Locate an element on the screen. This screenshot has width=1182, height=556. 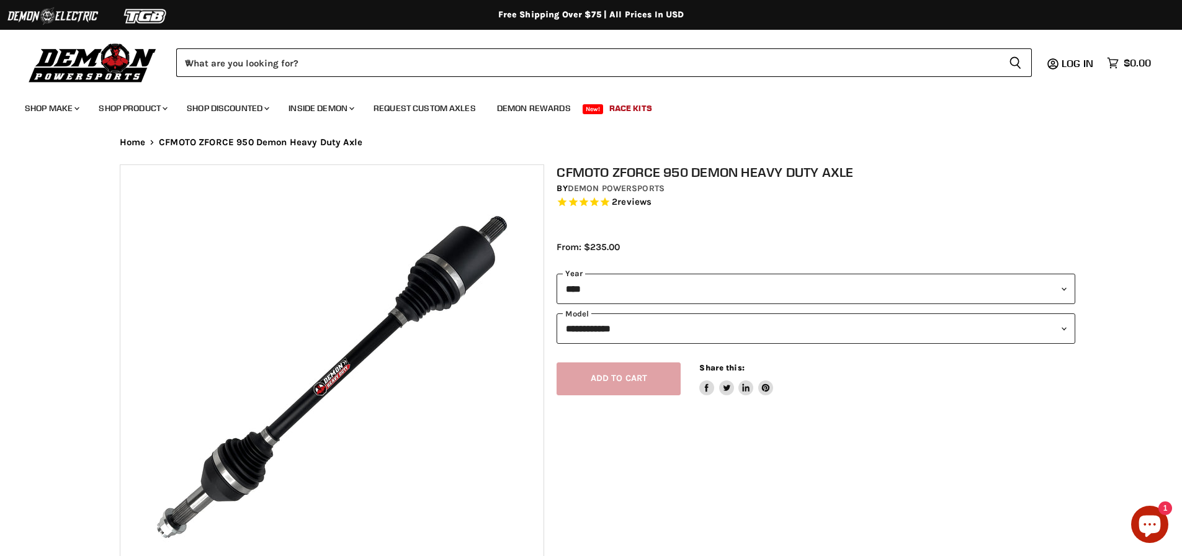
span: From: $235.00 is located at coordinates (588, 247).